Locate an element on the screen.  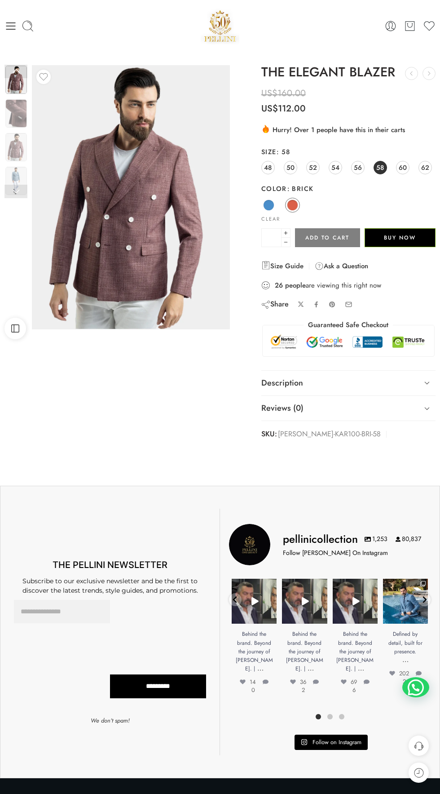
a: 58 is located at coordinates (381, 168).